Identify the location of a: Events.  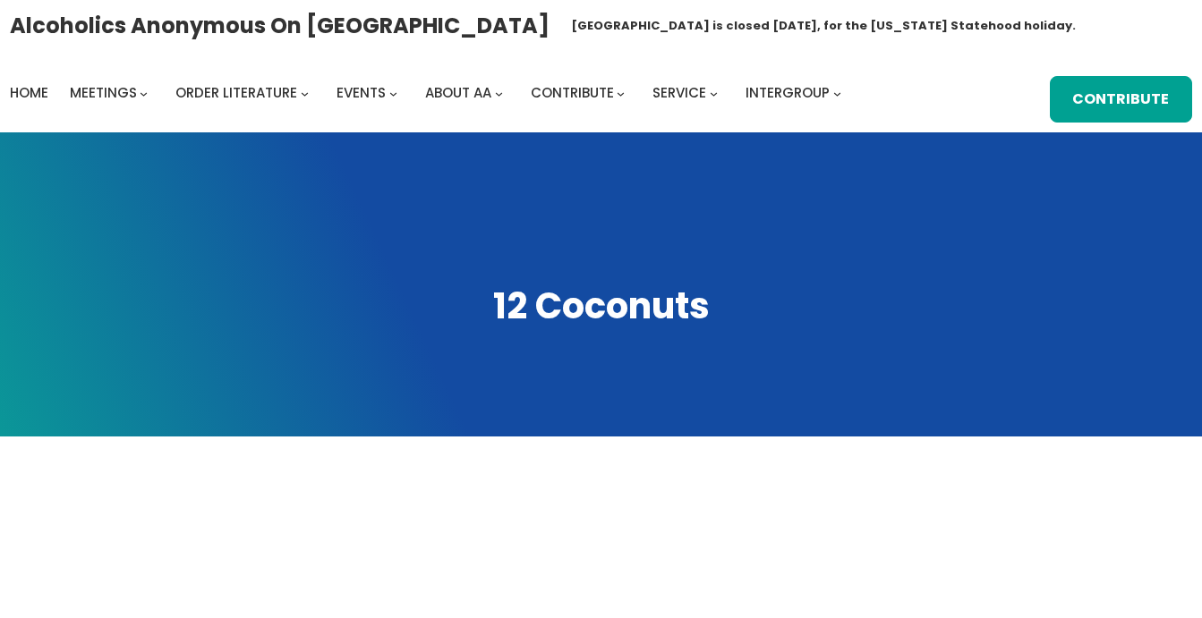
(361, 93).